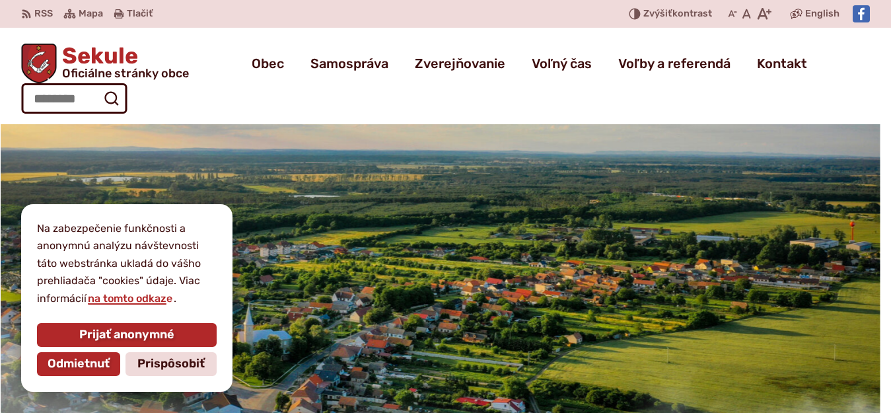 The height and width of the screenshot is (413, 891). I want to click on span: Voľný čas, so click(561, 63).